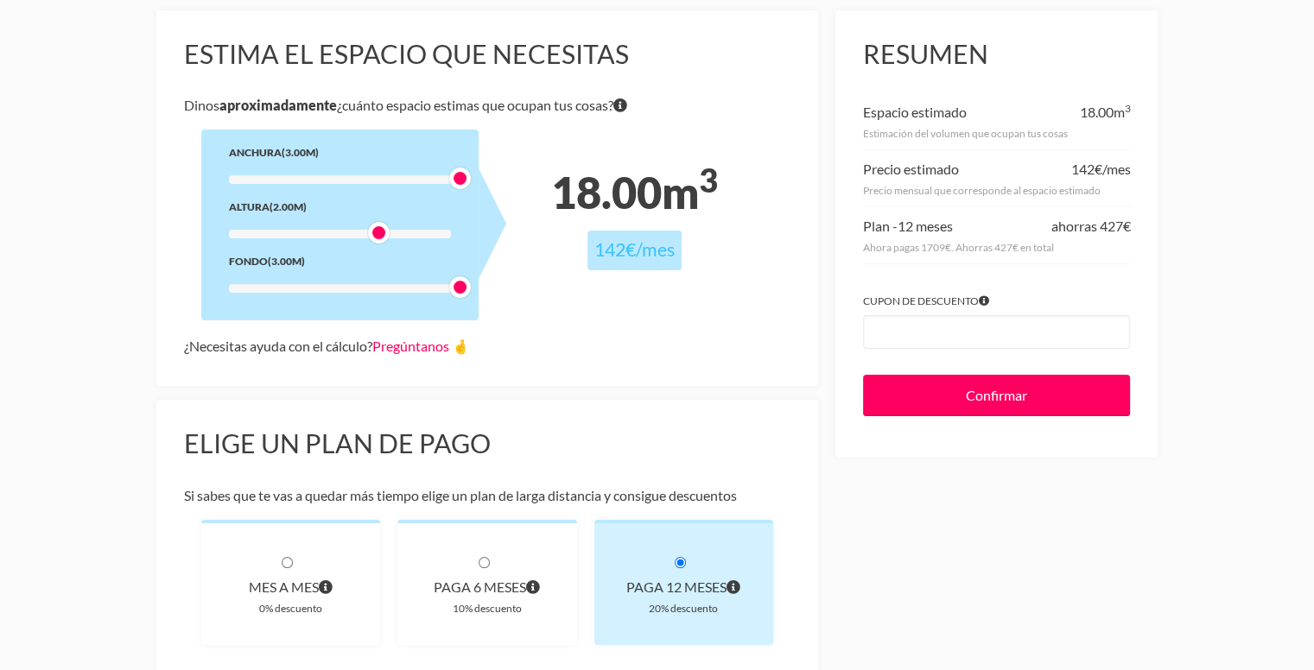 This screenshot has height=670, width=1314. What do you see at coordinates (684, 587) in the screenshot?
I see `div: paga 12 meses` at bounding box center [684, 587].